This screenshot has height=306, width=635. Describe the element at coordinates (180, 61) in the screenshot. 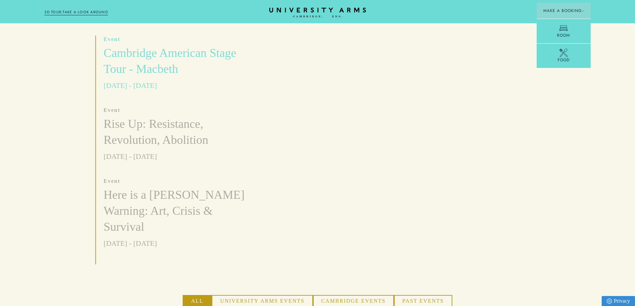

I see `h3: Cambridge American Stage Tour - Macbeth` at that location.